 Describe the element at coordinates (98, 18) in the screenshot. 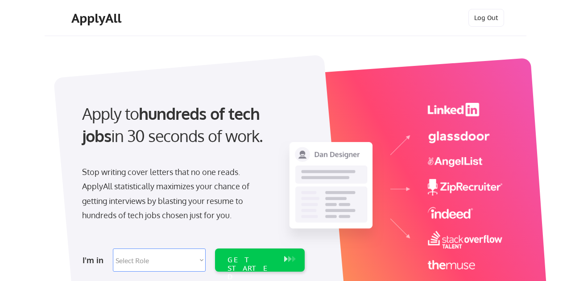

I see `div: ApplyAll` at that location.